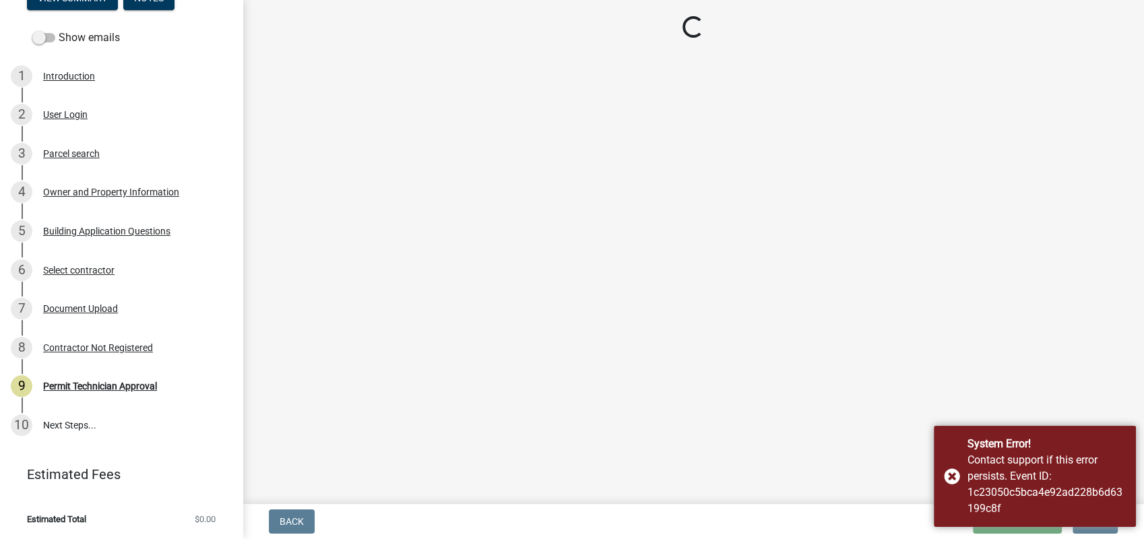 This screenshot has height=539, width=1144. Describe the element at coordinates (22, 425) in the screenshot. I see `div: 10` at that location.